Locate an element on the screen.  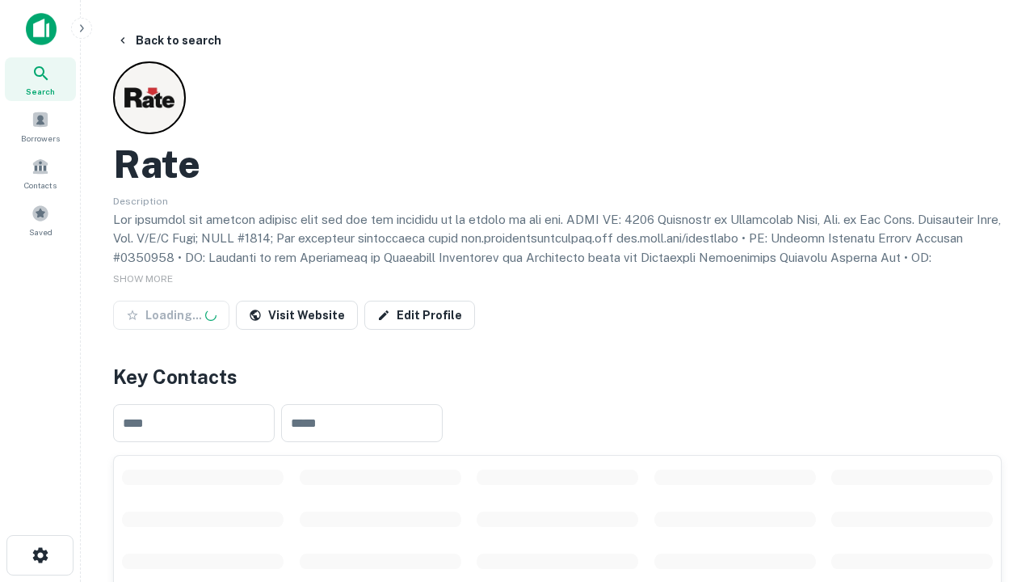
h2: Rate is located at coordinates (157, 164).